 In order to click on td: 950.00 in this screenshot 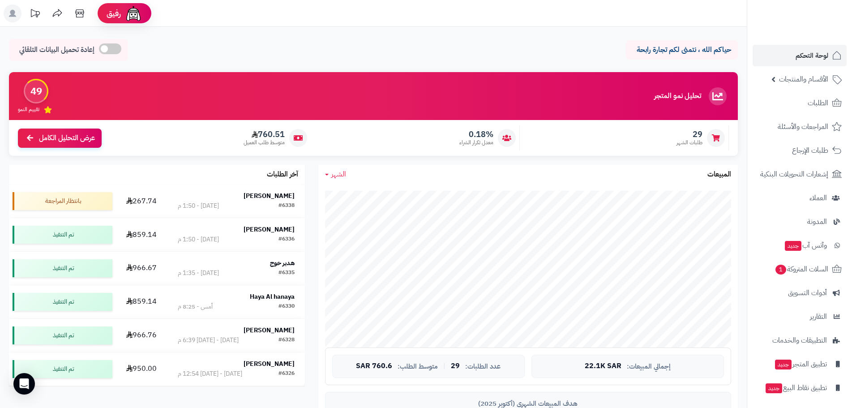, I will do `click(141, 369)`.